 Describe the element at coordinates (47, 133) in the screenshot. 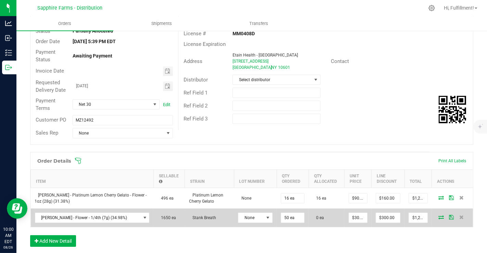

I see `span: Sales Rep` at that location.